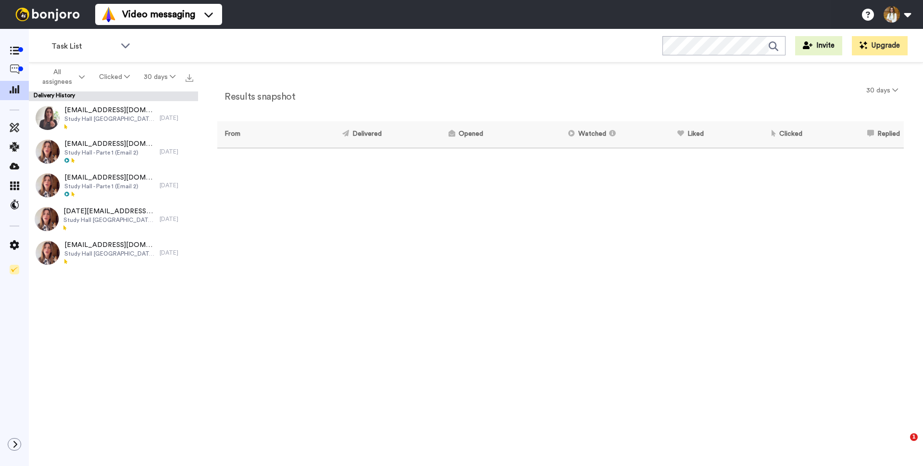 The height and width of the screenshot is (466, 923). Describe the element at coordinates (436, 134) in the screenshot. I see `th: Opened` at that location.